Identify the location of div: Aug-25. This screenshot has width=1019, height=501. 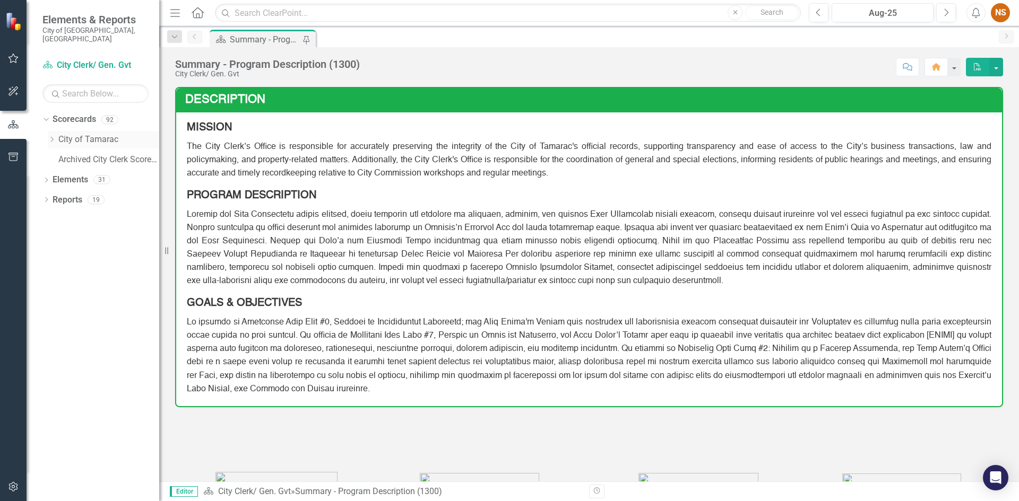
(882, 13).